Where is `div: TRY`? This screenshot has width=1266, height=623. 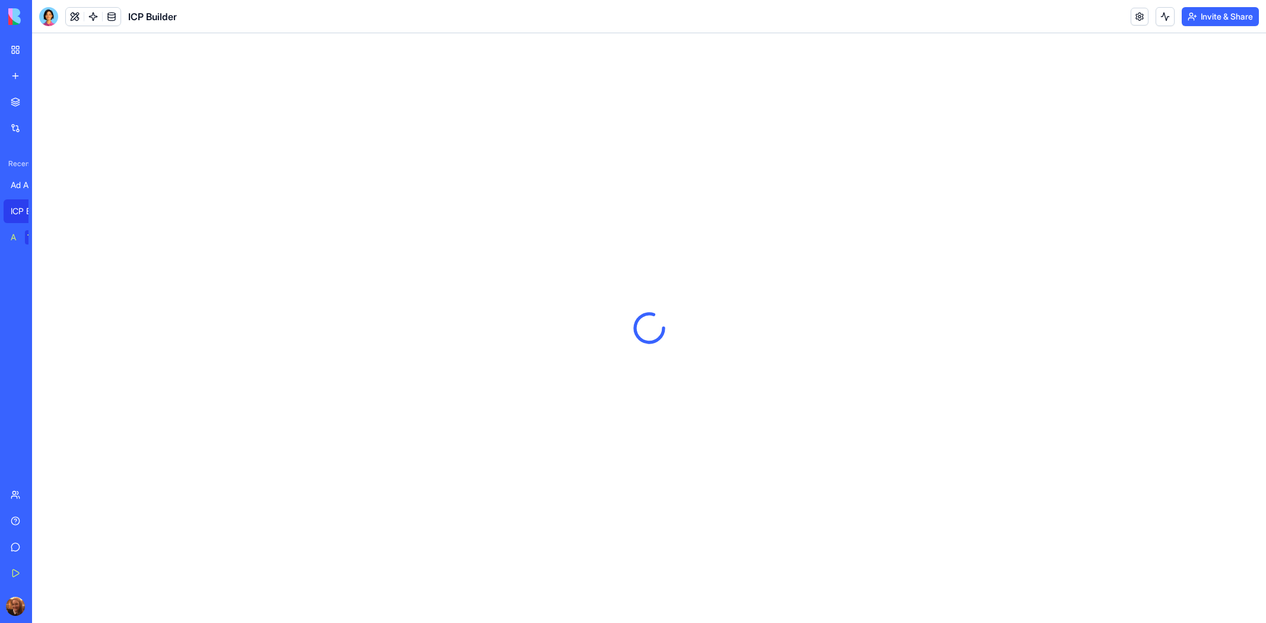 div: TRY is located at coordinates (34, 237).